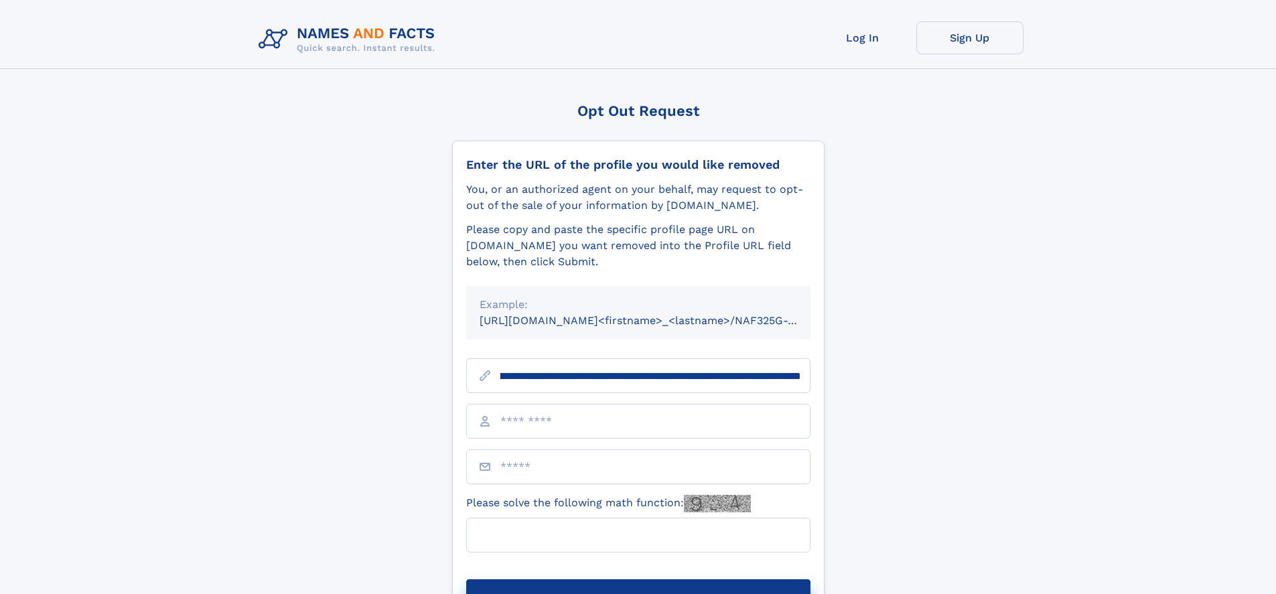 The height and width of the screenshot is (594, 1276). Describe the element at coordinates (608, 504) in the screenshot. I see `label: Please solve the following math function:` at that location.